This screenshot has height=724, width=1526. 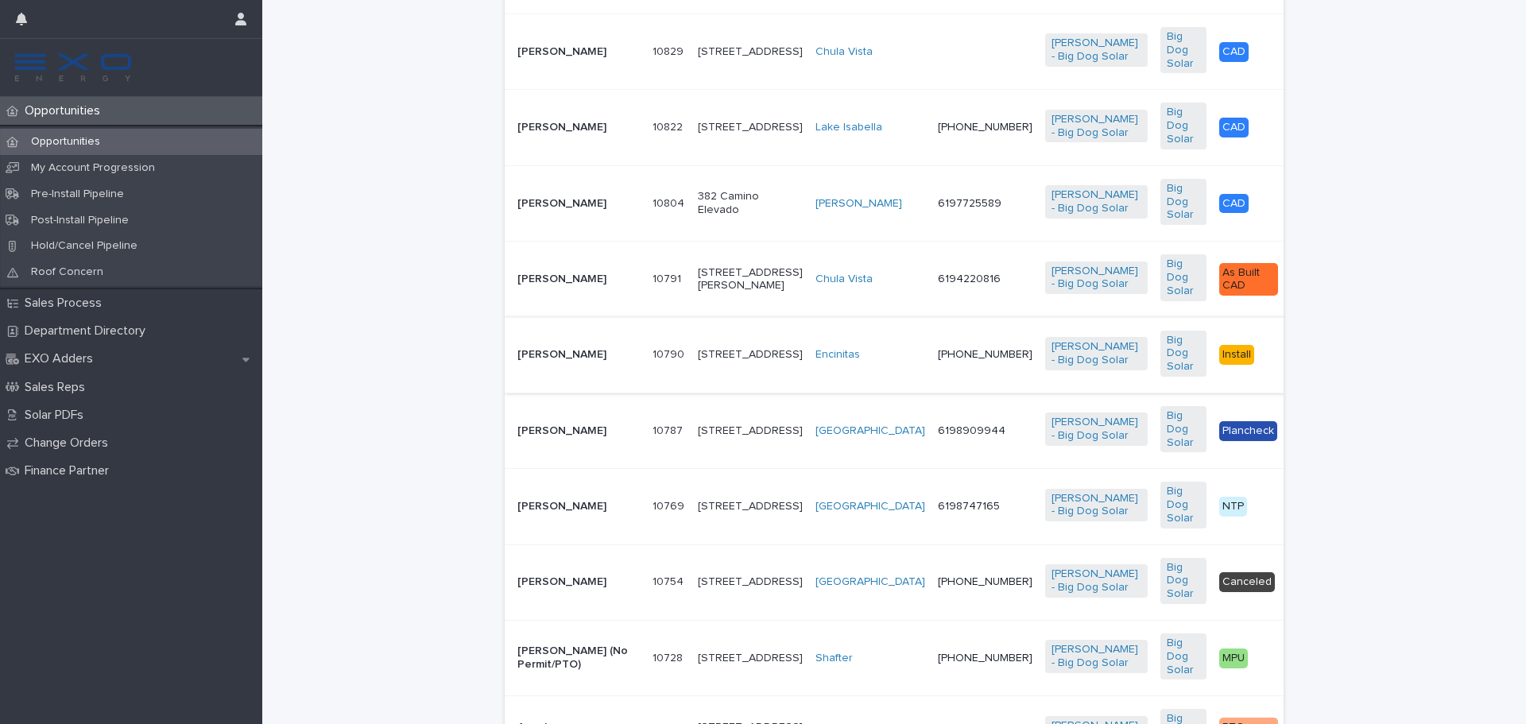 I want to click on a: 6198909944, so click(x=971, y=431).